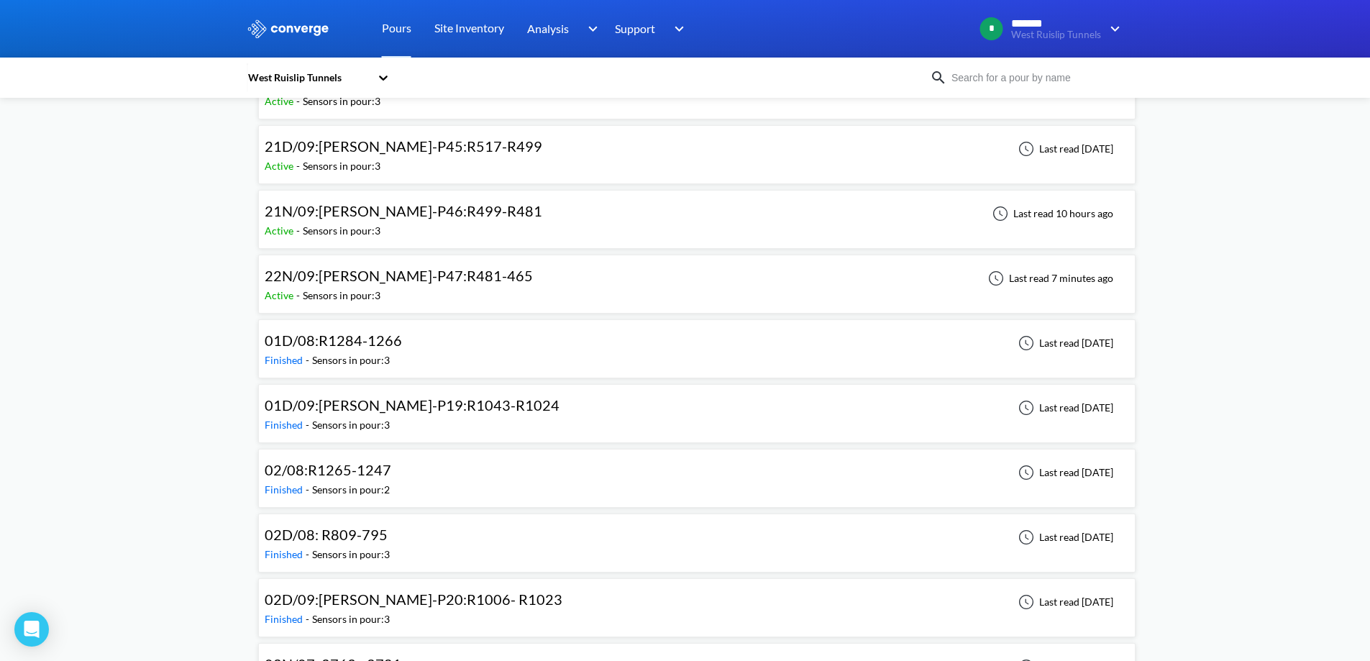  Describe the element at coordinates (32, 629) in the screenshot. I see `div: Open Intercom Messenger` at that location.